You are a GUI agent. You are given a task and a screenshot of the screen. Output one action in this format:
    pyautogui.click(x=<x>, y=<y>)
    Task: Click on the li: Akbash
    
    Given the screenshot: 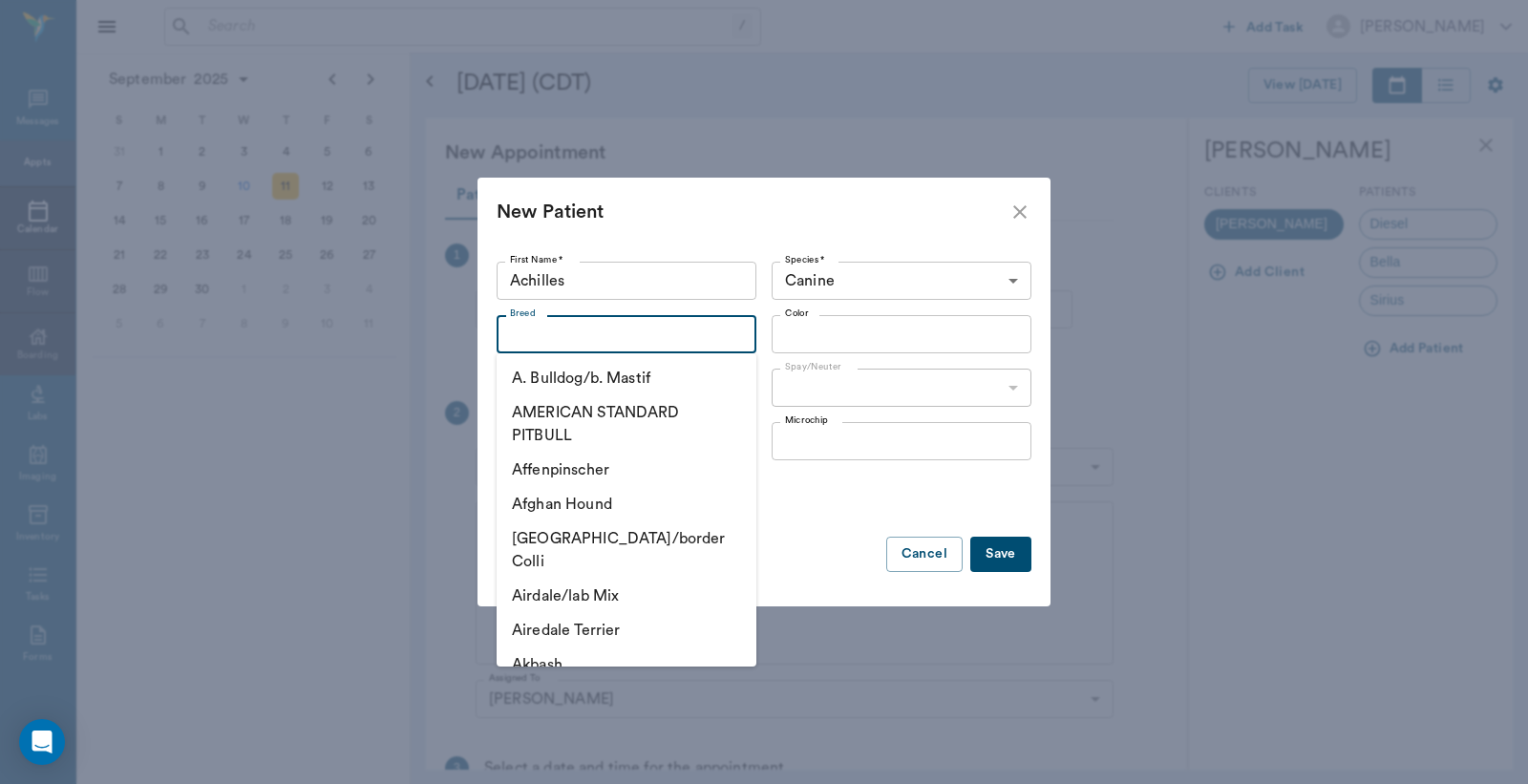 What is the action you would take?
    pyautogui.click(x=627, y=664)
    